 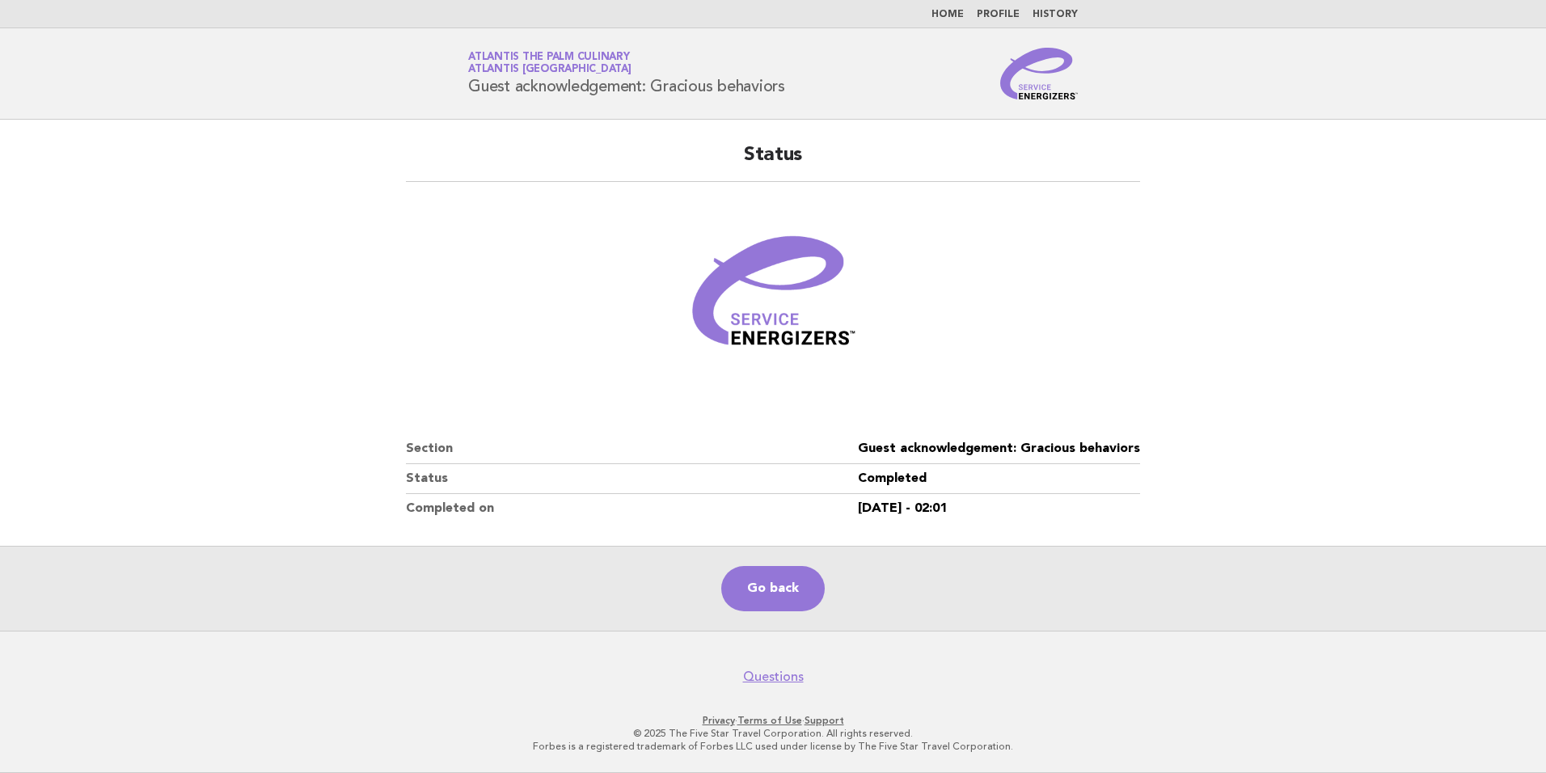 I want to click on p: Forbes is a registered trademark of Forbes LLC used under license by The Five Star Travel Corpora..., so click(x=773, y=746).